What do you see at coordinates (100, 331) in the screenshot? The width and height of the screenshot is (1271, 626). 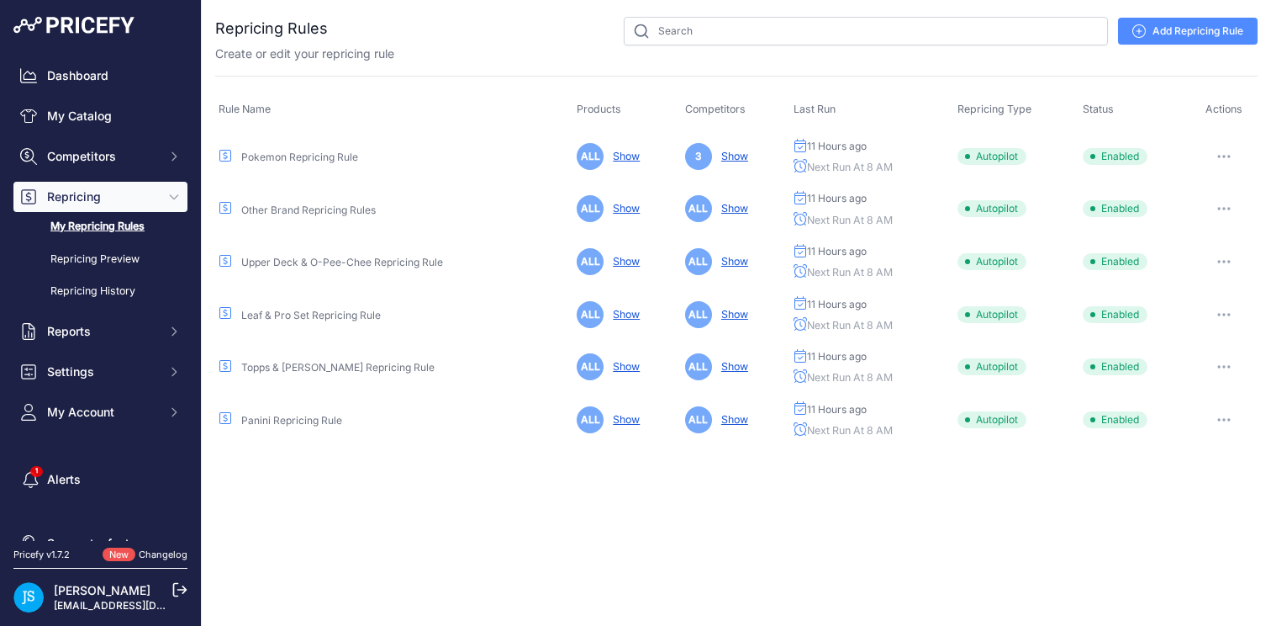 I see `button: Reports` at bounding box center [100, 331].